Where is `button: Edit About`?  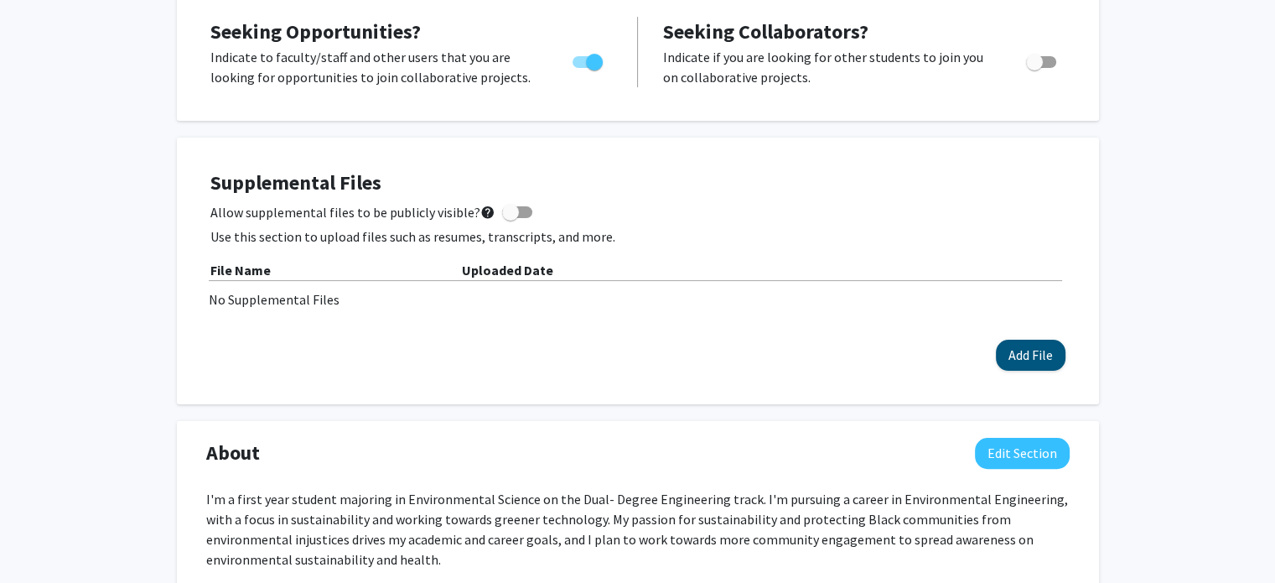
button: Edit About is located at coordinates (1022, 453).